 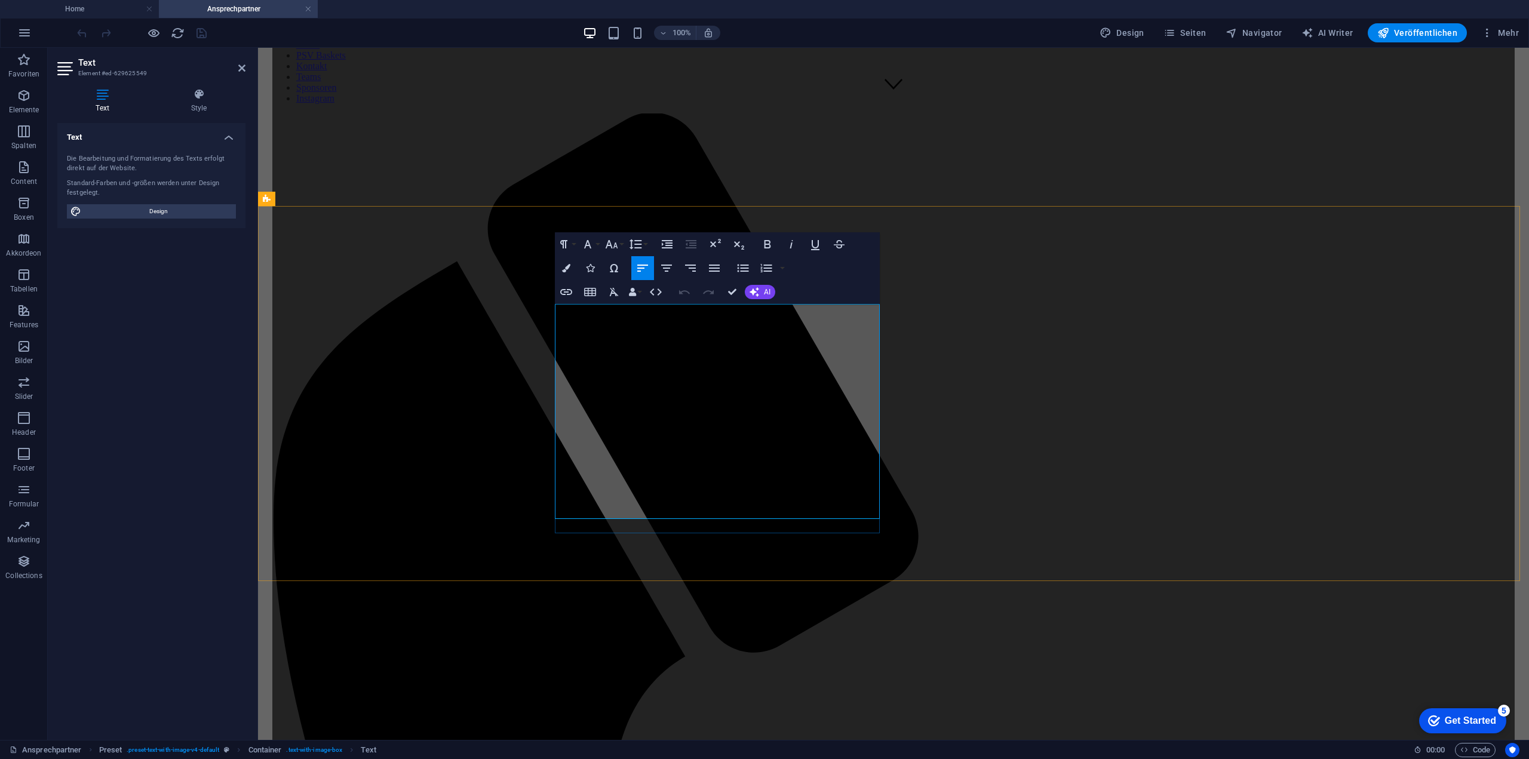 What do you see at coordinates (23, 253) in the screenshot?
I see `p: Akkordeon` at bounding box center [23, 253].